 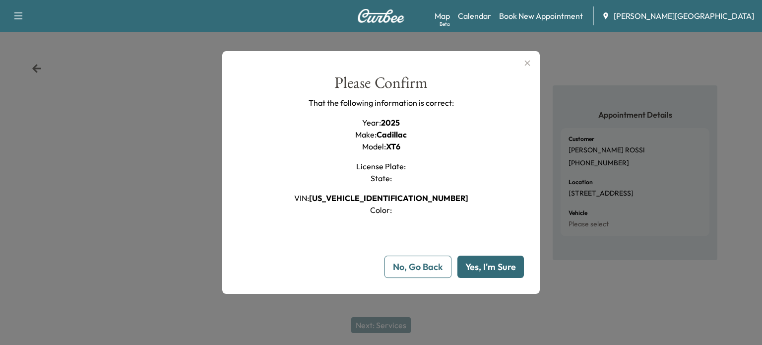 I want to click on h1: State :, so click(x=381, y=178).